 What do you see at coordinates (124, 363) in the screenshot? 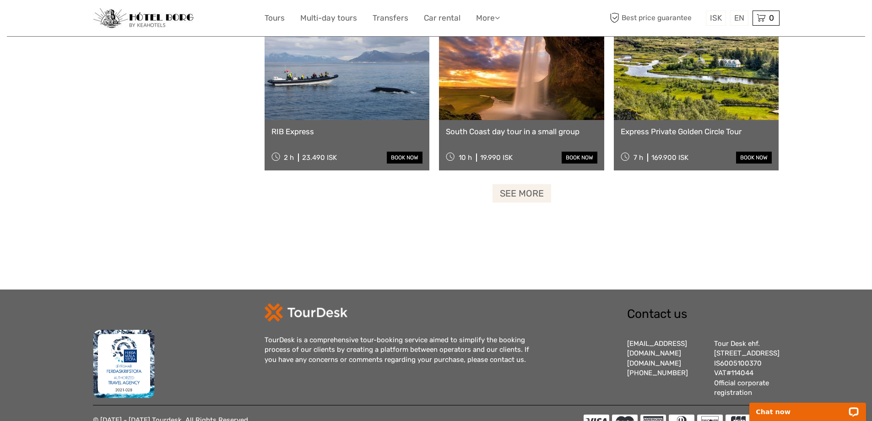
I see `img: fms.png` at bounding box center [124, 363].